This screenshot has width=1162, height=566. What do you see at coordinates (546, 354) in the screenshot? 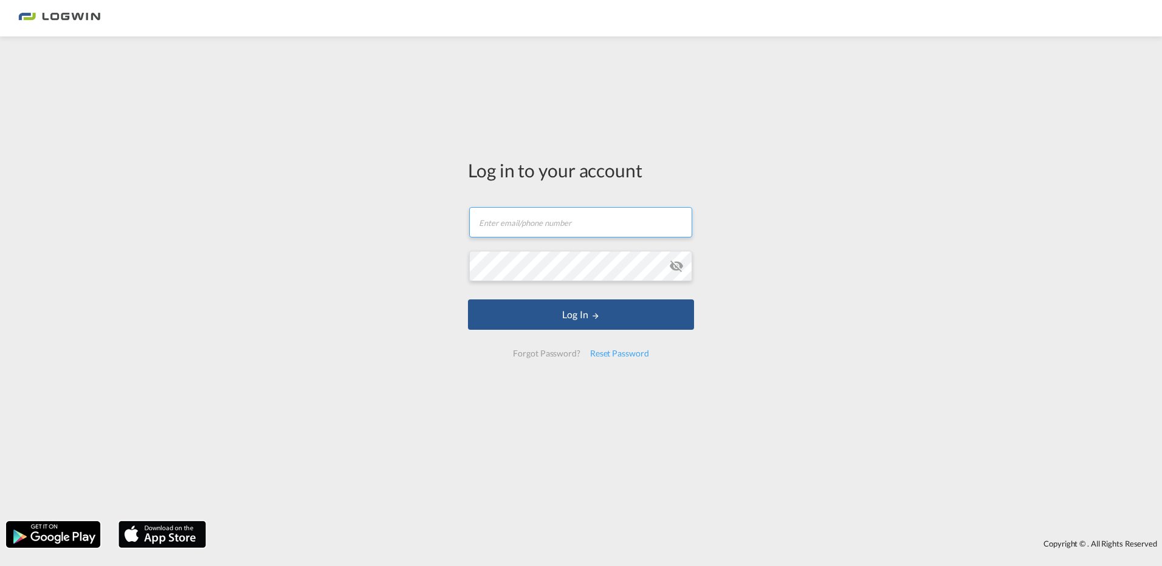
I see `div: Forgot Password?` at bounding box center [546, 354].